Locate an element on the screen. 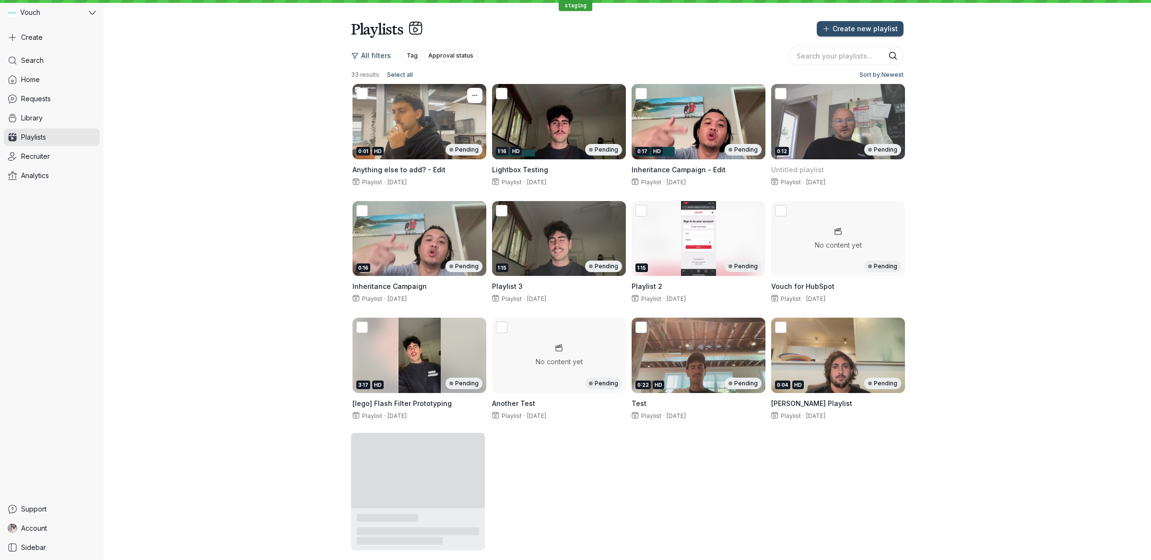 Image resolution: width=1151 pixels, height=560 pixels. span: Playlists is located at coordinates (34, 137).